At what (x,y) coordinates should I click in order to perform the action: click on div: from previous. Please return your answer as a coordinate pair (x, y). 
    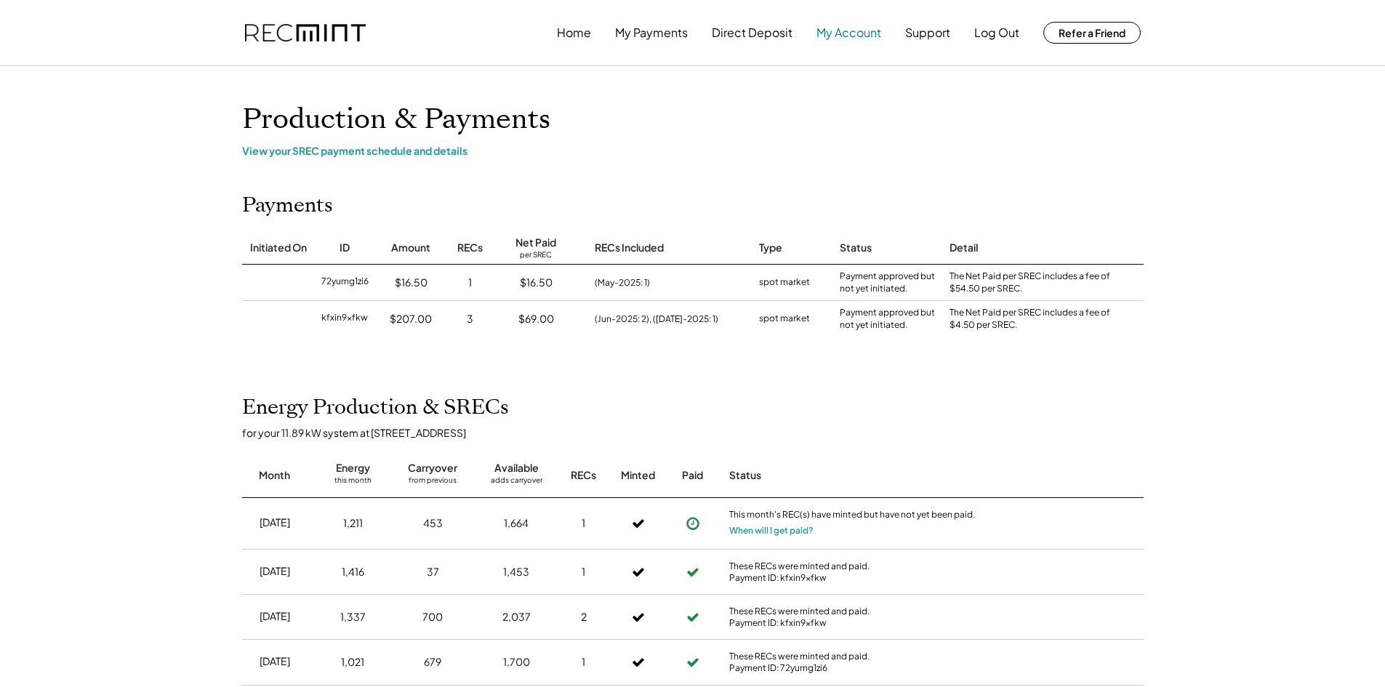
    Looking at the image, I should click on (432, 483).